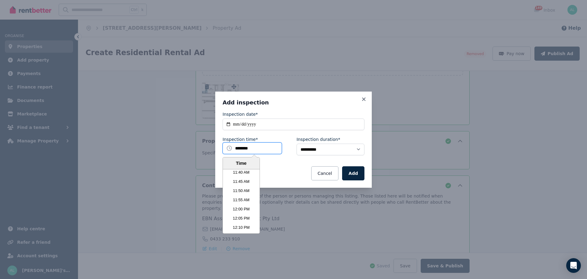  What do you see at coordinates (241, 227) in the screenshot?
I see `li: 12:10 PM` at bounding box center [241, 227].